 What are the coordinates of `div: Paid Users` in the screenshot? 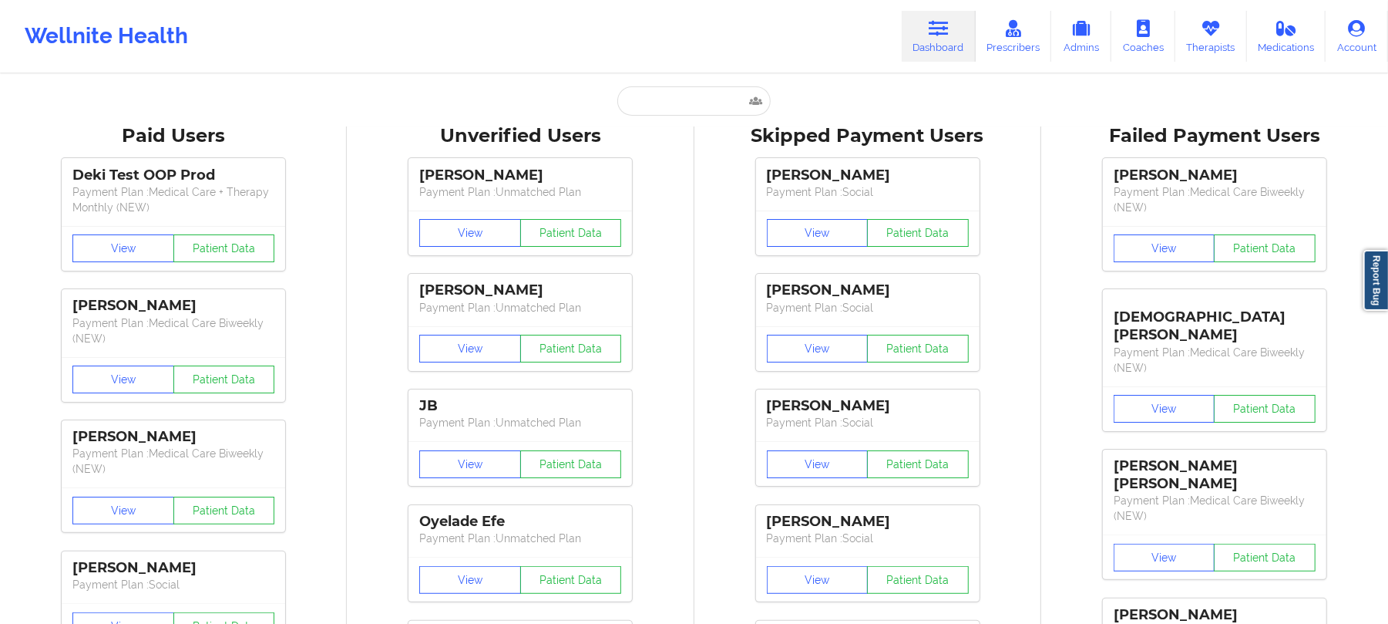 It's located at (173, 136).